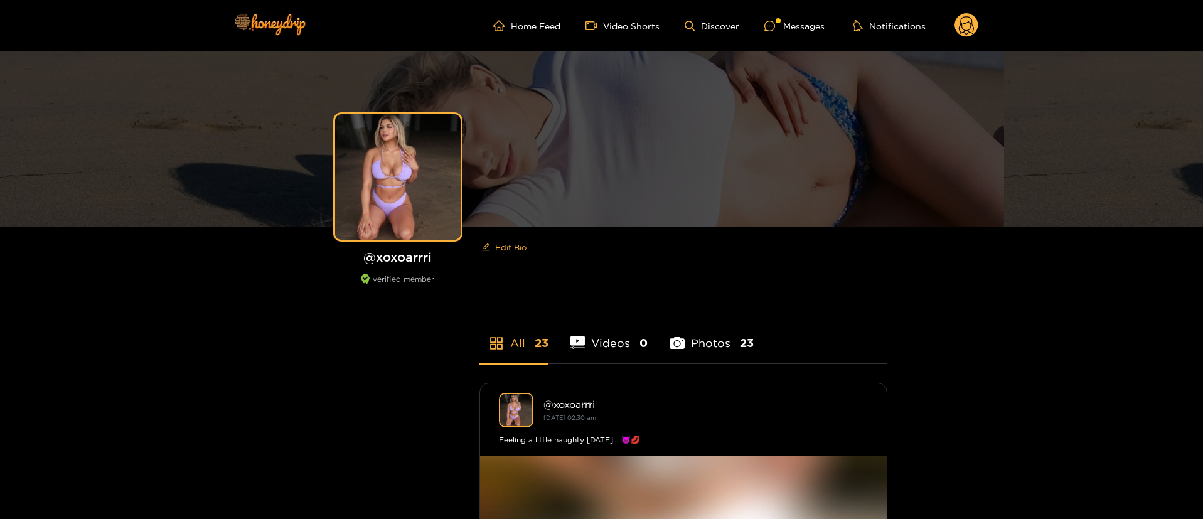 The width and height of the screenshot is (1203, 519). I want to click on span: Edit Bio, so click(511, 247).